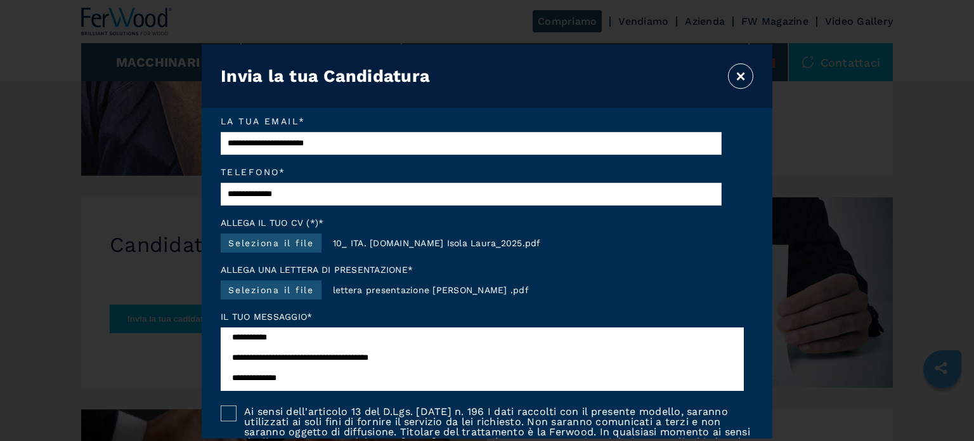 The image size is (974, 441). What do you see at coordinates (325, 76) in the screenshot?
I see `h3: Invia la tua Candidatura` at bounding box center [325, 76].